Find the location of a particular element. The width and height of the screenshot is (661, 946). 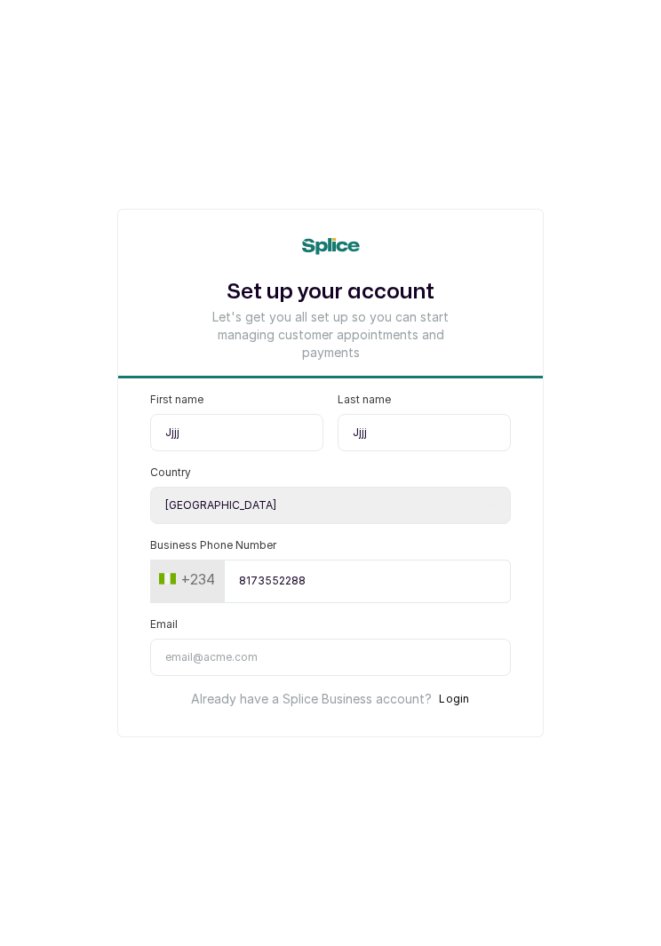

input: Enter last name here is located at coordinates (423, 432).